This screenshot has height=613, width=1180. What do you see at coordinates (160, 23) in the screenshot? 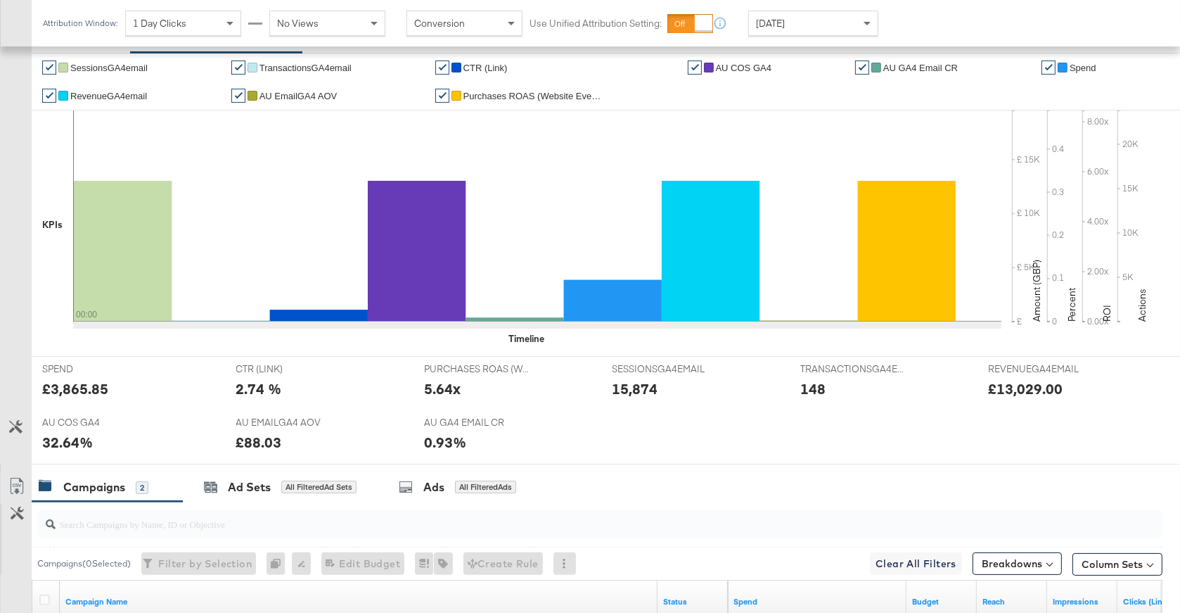
I see `span: 1 Day Clicks` at bounding box center [160, 23].